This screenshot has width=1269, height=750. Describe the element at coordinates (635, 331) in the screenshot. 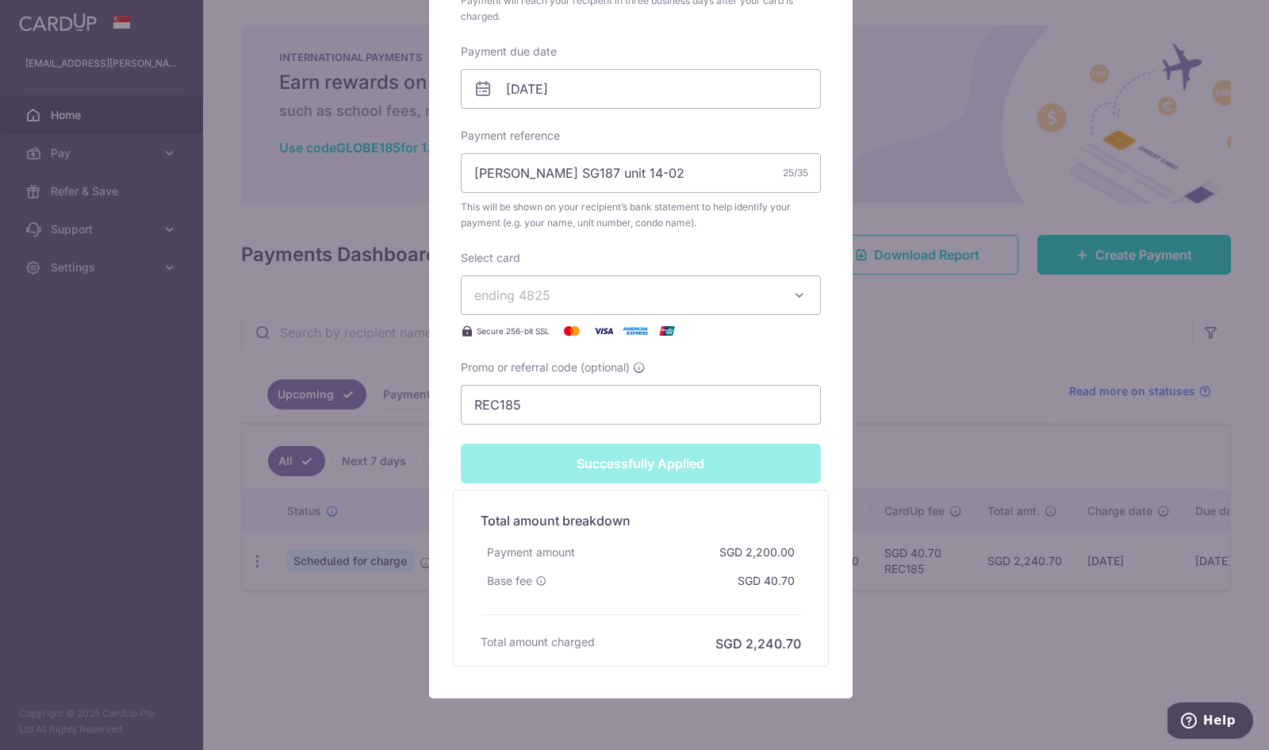

I see `img: American Express` at that location.